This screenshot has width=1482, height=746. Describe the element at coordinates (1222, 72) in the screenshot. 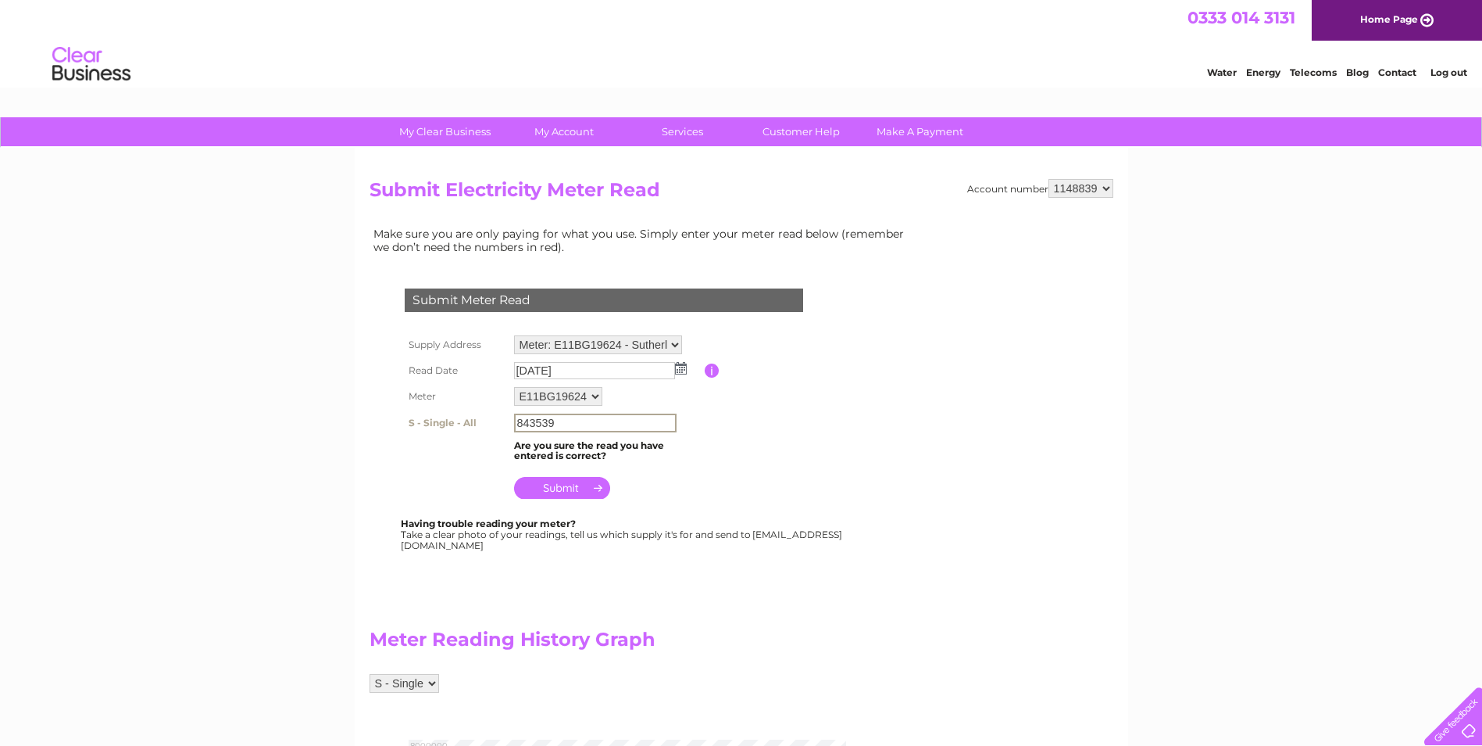

I see `a: Water` at that location.